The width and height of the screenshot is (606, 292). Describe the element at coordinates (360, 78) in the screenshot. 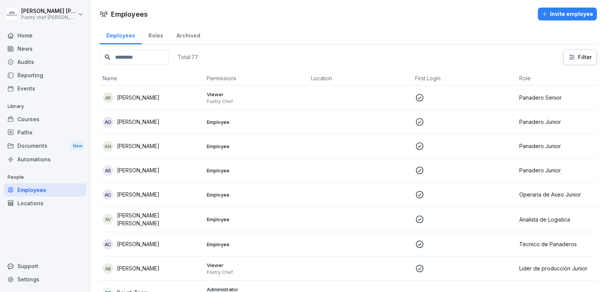

I see `th: Location` at that location.